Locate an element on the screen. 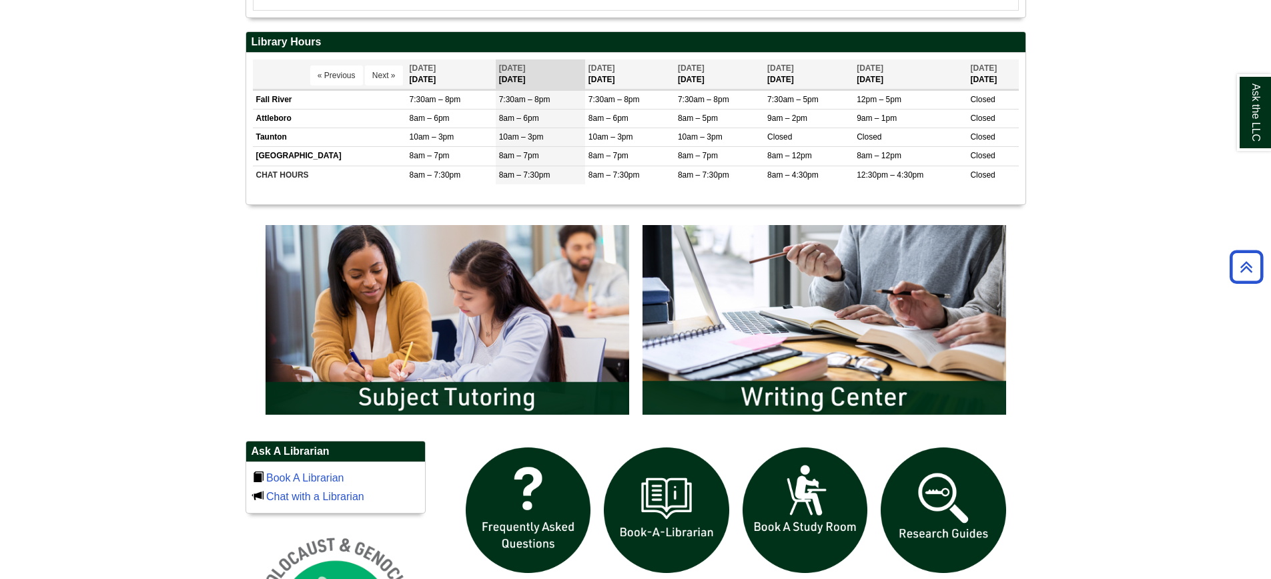 This screenshot has height=579, width=1271. td: CHAT HOURS is located at coordinates (330, 175).